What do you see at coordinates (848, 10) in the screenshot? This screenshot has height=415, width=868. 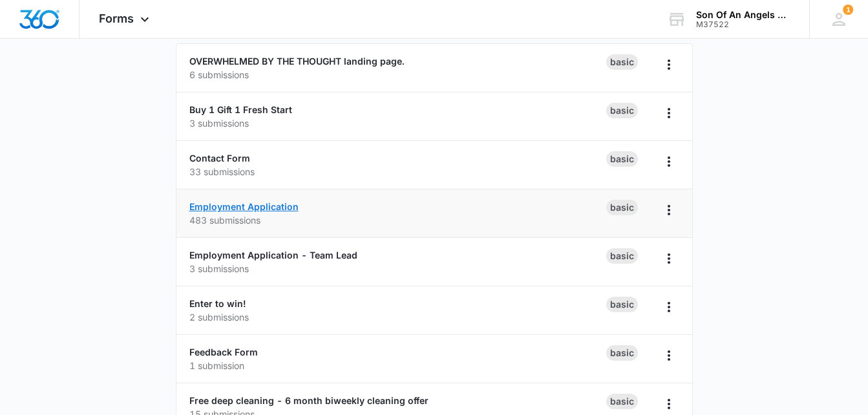 I see `span: 1` at bounding box center [848, 10].